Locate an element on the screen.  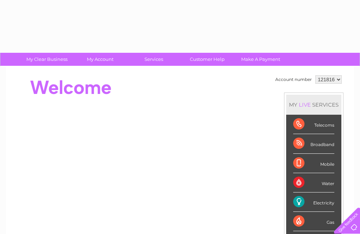
a: Make A Payment is located at coordinates (261, 59).